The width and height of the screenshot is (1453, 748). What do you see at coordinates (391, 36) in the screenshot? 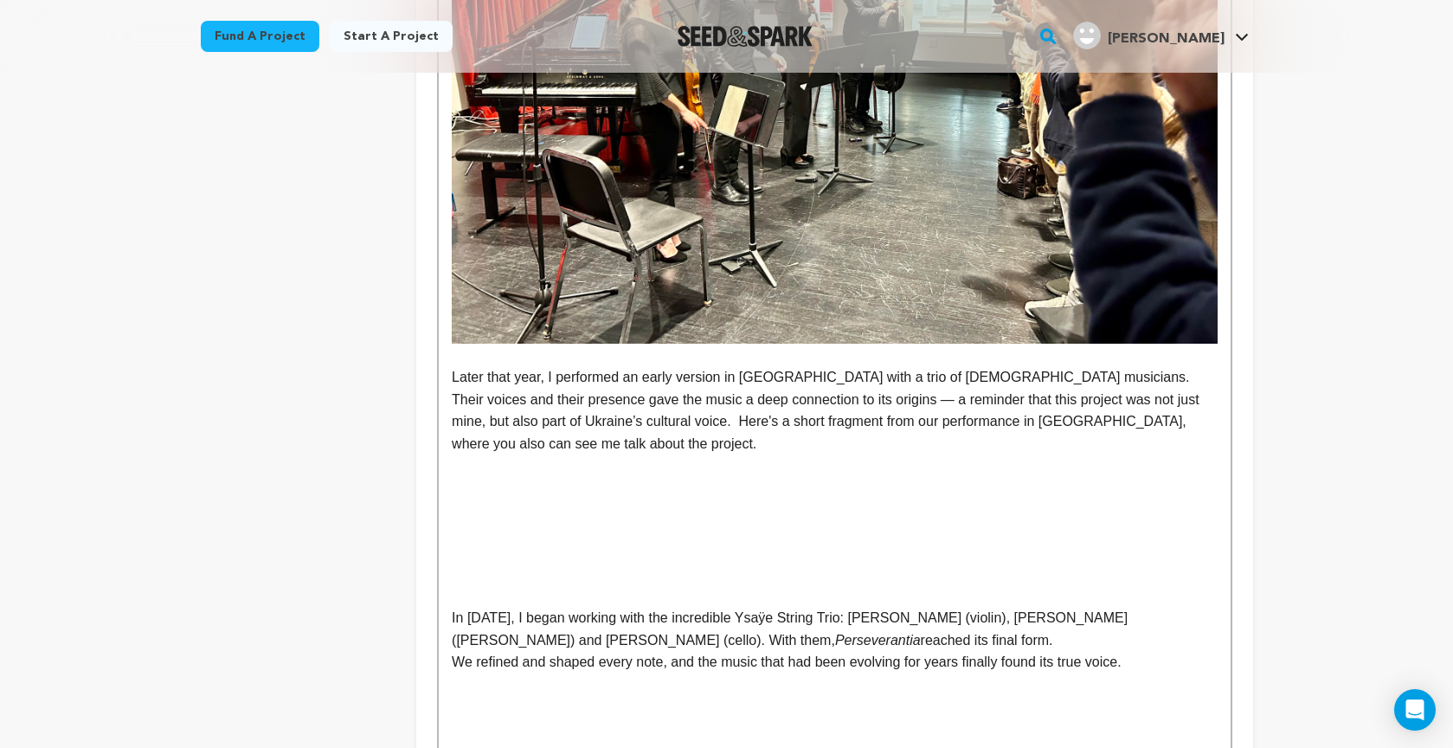
I see `a: Start a project` at bounding box center [391, 36].